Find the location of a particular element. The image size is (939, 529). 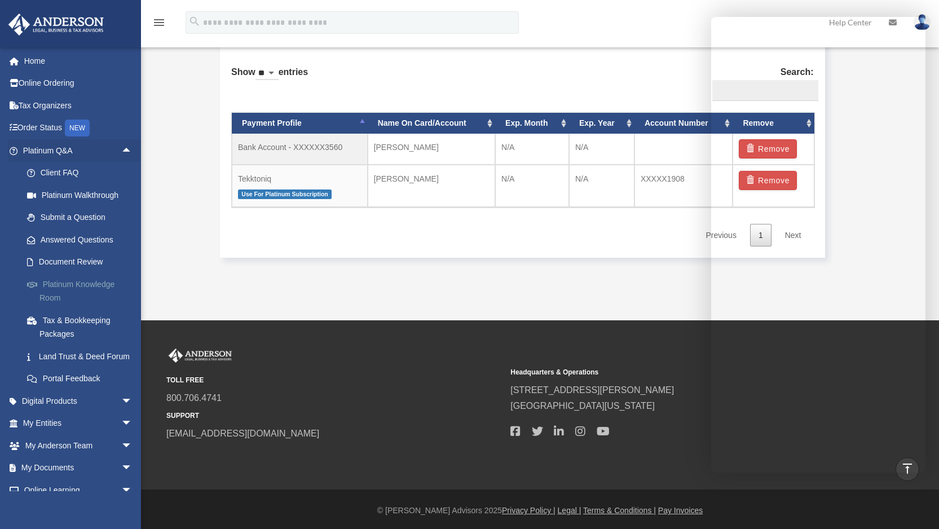

td: Bank Account - XXXXXX3560 is located at coordinates (299, 149).